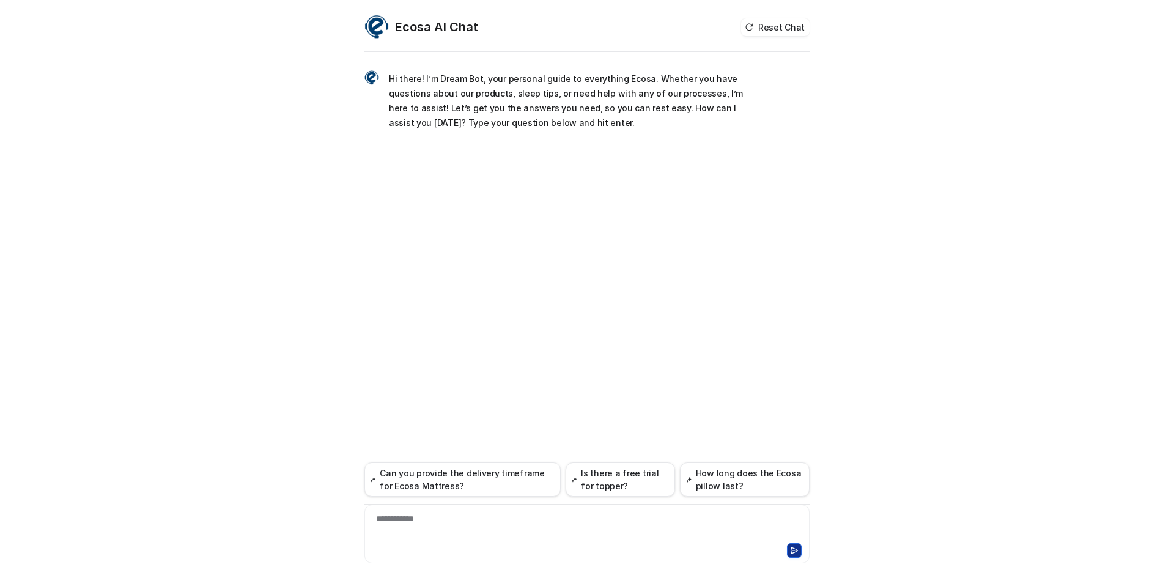 Image resolution: width=1174 pixels, height=578 pixels. I want to click on button: How long does the Ecosa pillow last?, so click(745, 479).